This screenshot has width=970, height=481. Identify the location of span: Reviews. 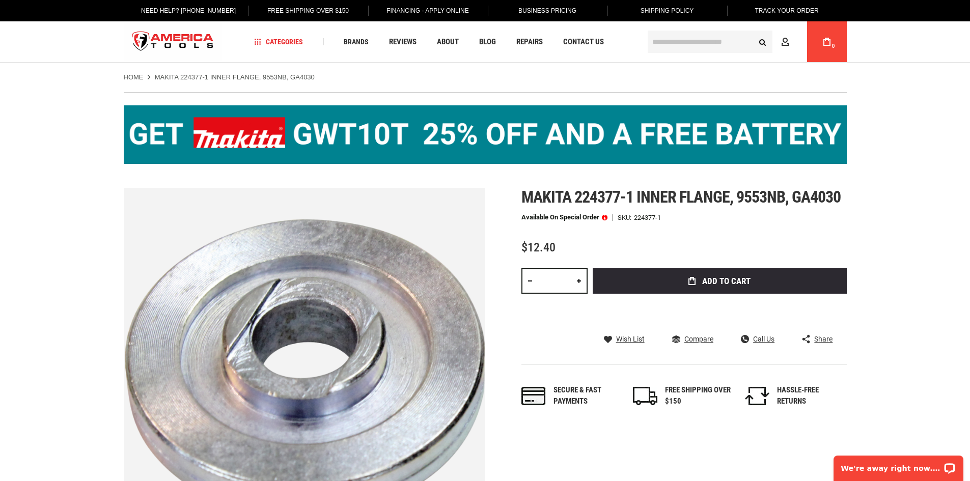
(403, 42).